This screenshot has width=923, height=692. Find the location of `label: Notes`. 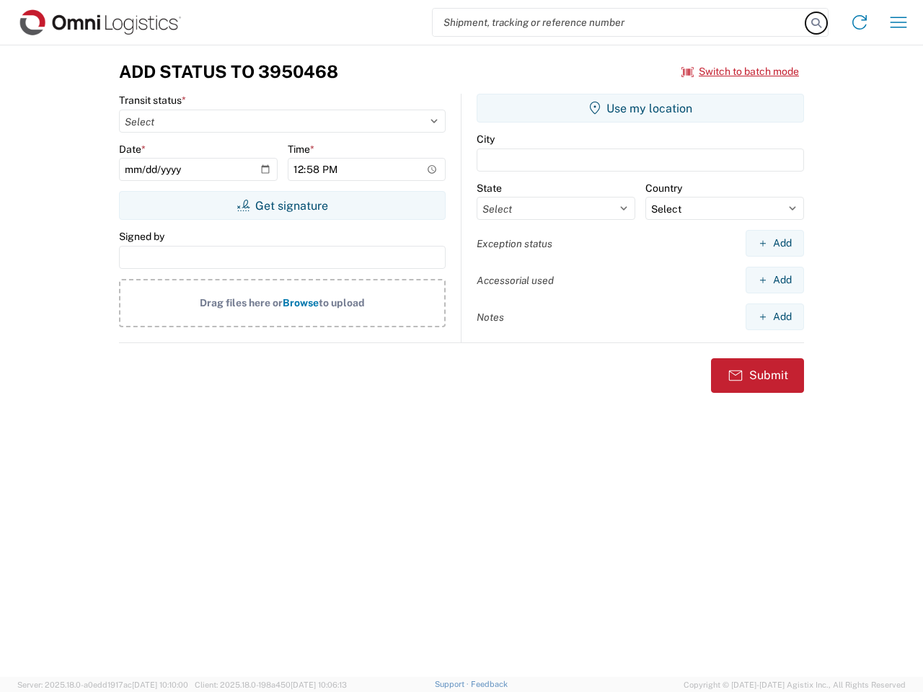

label: Notes is located at coordinates (490, 317).